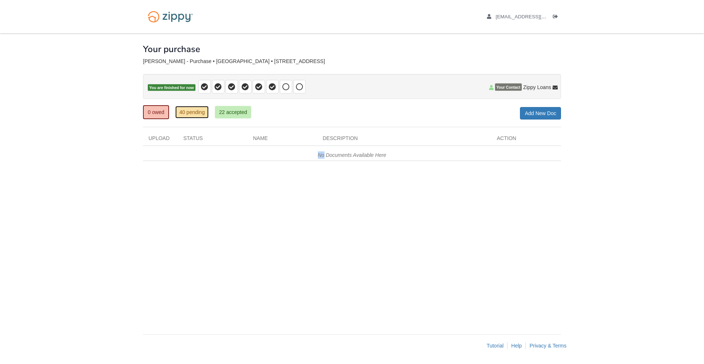 The height and width of the screenshot is (364, 704). Describe the element at coordinates (172, 49) in the screenshot. I see `h1: Your purchase` at that location.